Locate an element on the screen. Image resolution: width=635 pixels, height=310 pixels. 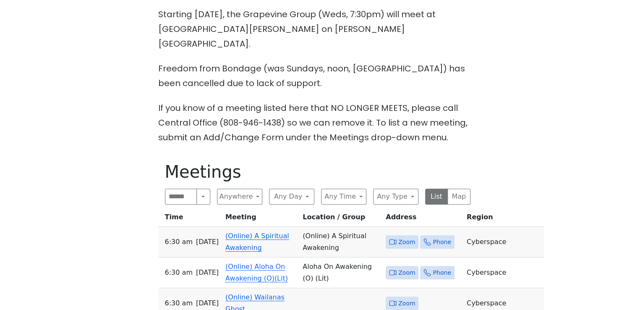
p: If you know of a meeting listed here that NO LONGER MEETS, please call Central Office (808-946-14... is located at coordinates (318, 123).